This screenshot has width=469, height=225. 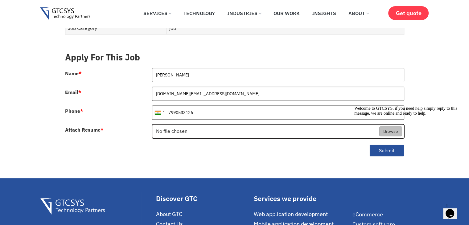 What do you see at coordinates (368, 214) in the screenshot?
I see `span: eCommerce` at bounding box center [368, 214].